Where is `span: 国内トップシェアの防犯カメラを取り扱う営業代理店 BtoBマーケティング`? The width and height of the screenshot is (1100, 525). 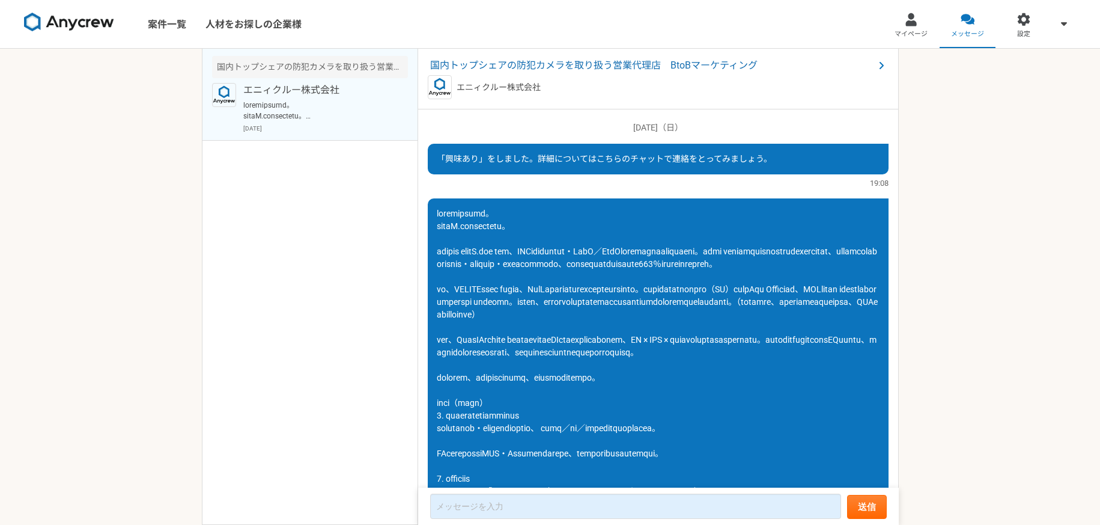 span: 国内トップシェアの防犯カメラを取り扱う営業代理店 BtoBマーケティング is located at coordinates (652, 65).